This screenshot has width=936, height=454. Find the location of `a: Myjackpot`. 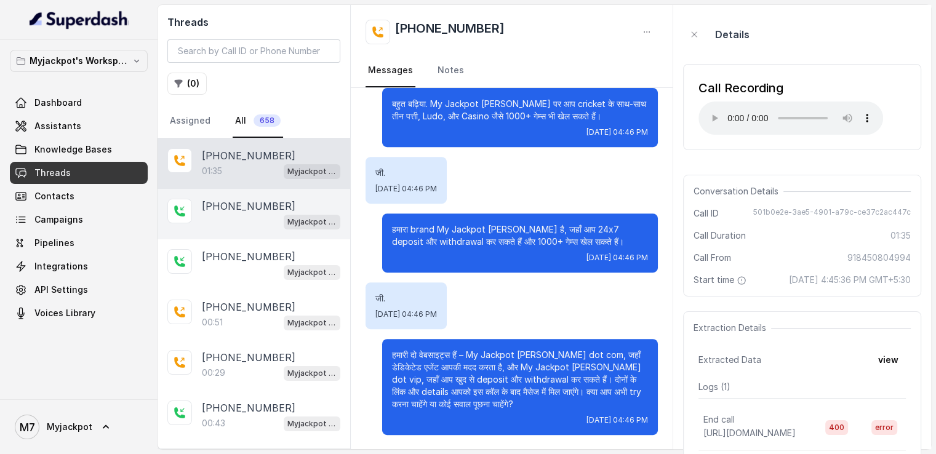

a: Myjackpot is located at coordinates (79, 427).